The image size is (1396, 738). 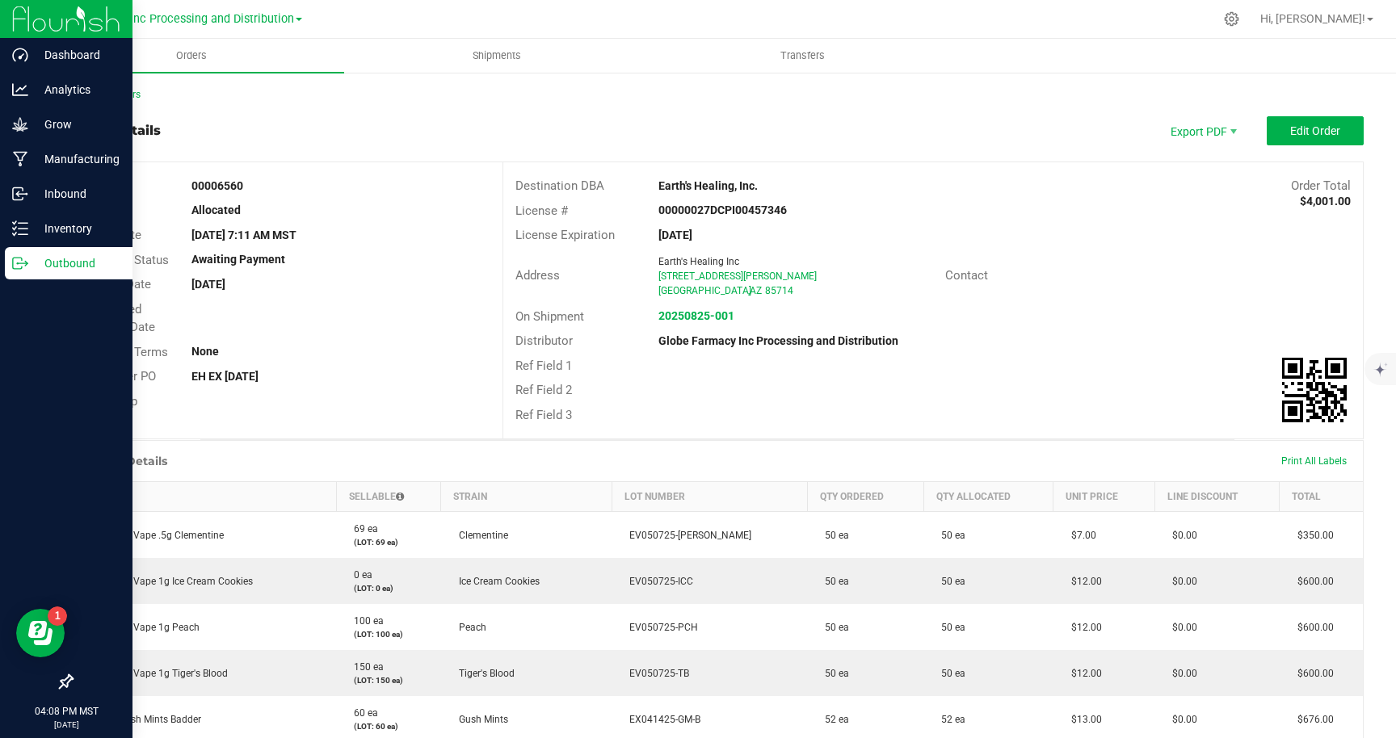 I want to click on p: (LOT: 69 ea), so click(x=388, y=542).